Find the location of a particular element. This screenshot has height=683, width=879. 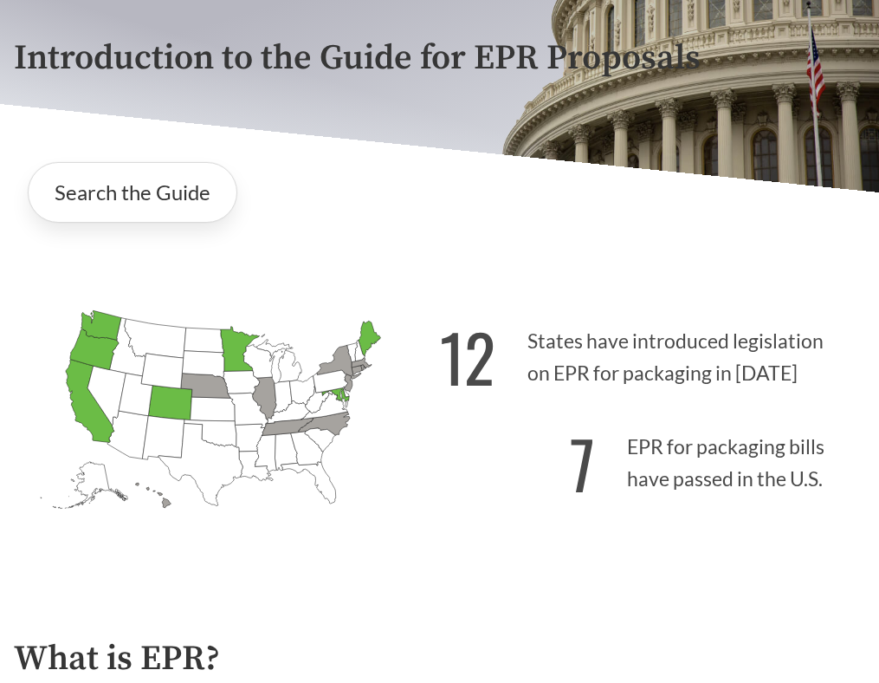

p: EPR for packaging bills have passed in the U.S. is located at coordinates (653, 457).